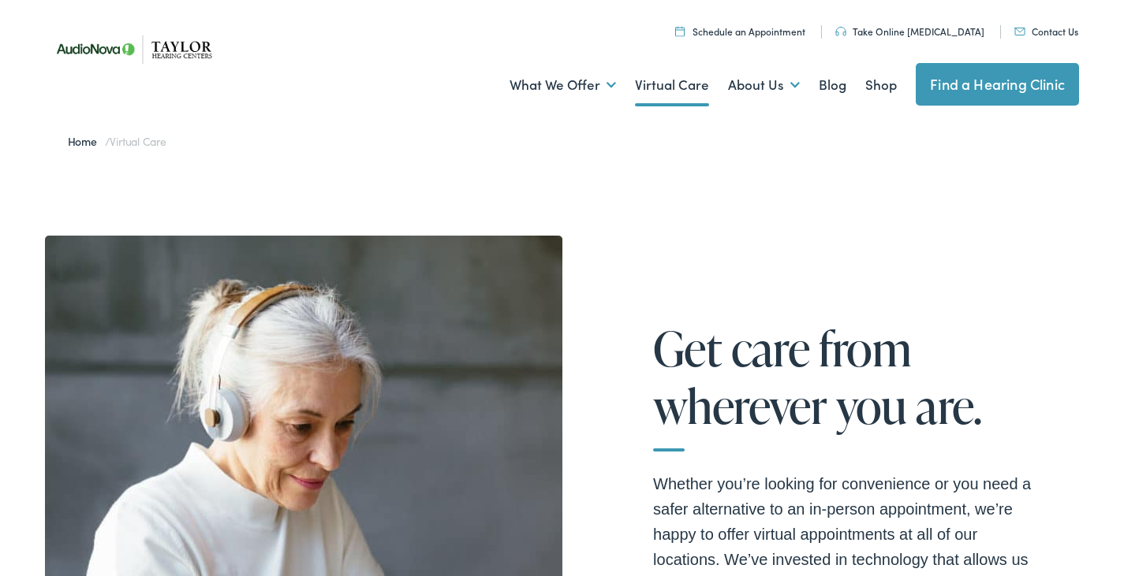 This screenshot has width=1124, height=576. I want to click on span: you, so click(871, 406).